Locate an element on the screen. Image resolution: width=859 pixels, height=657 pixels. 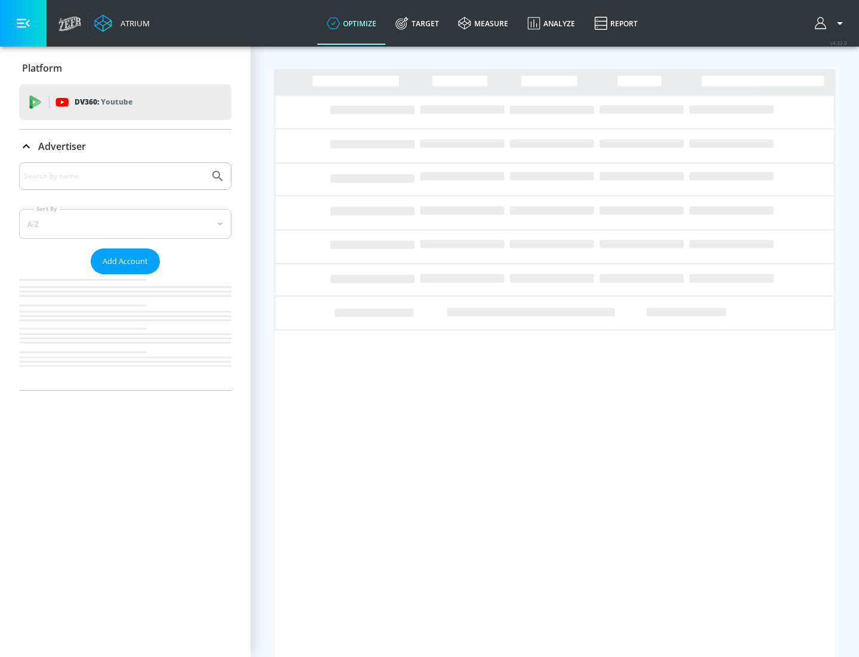
button: Add Account is located at coordinates (125, 261).